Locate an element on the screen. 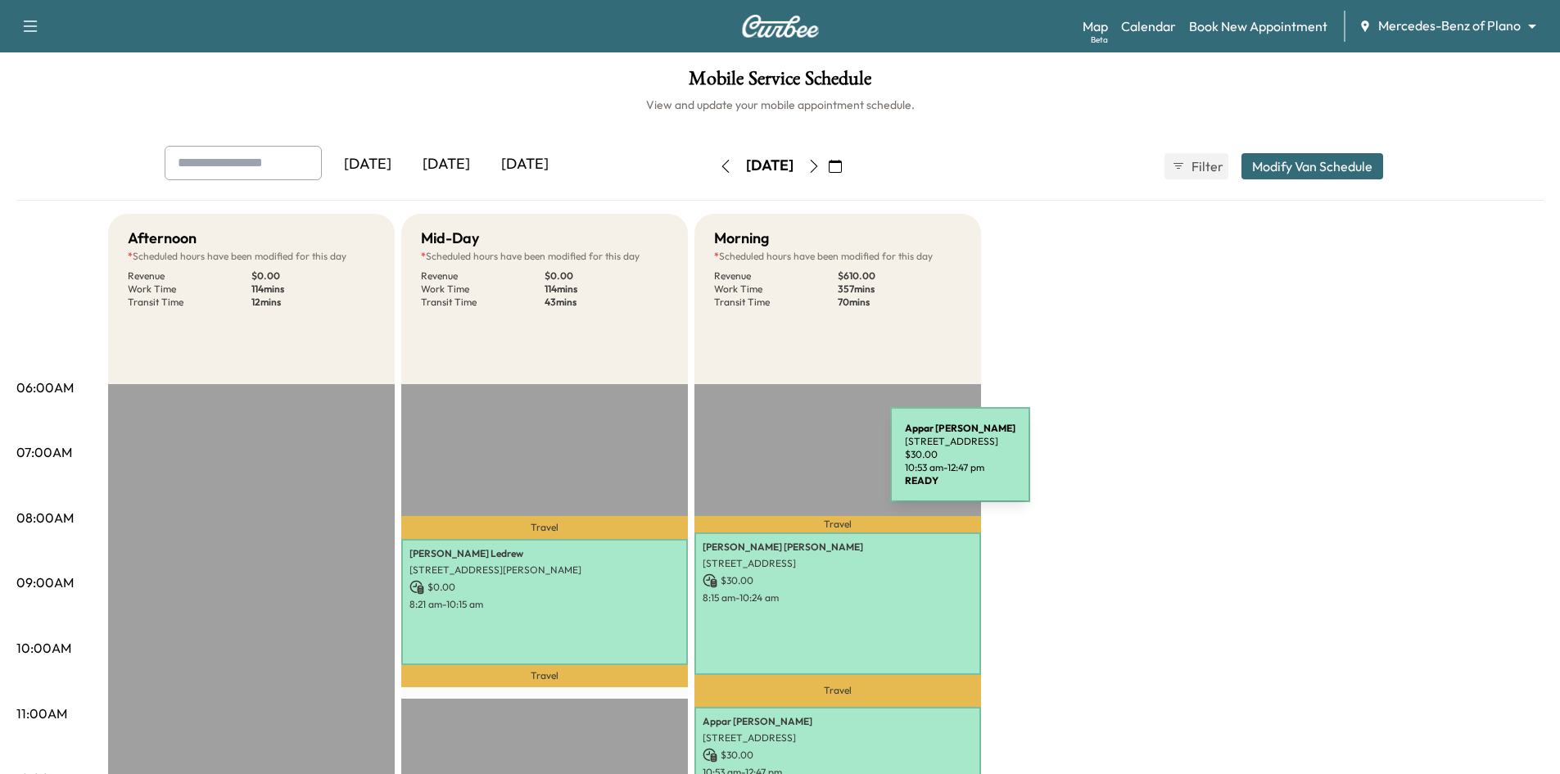 The image size is (1560, 774). p: 43 mins is located at coordinates (606, 302).